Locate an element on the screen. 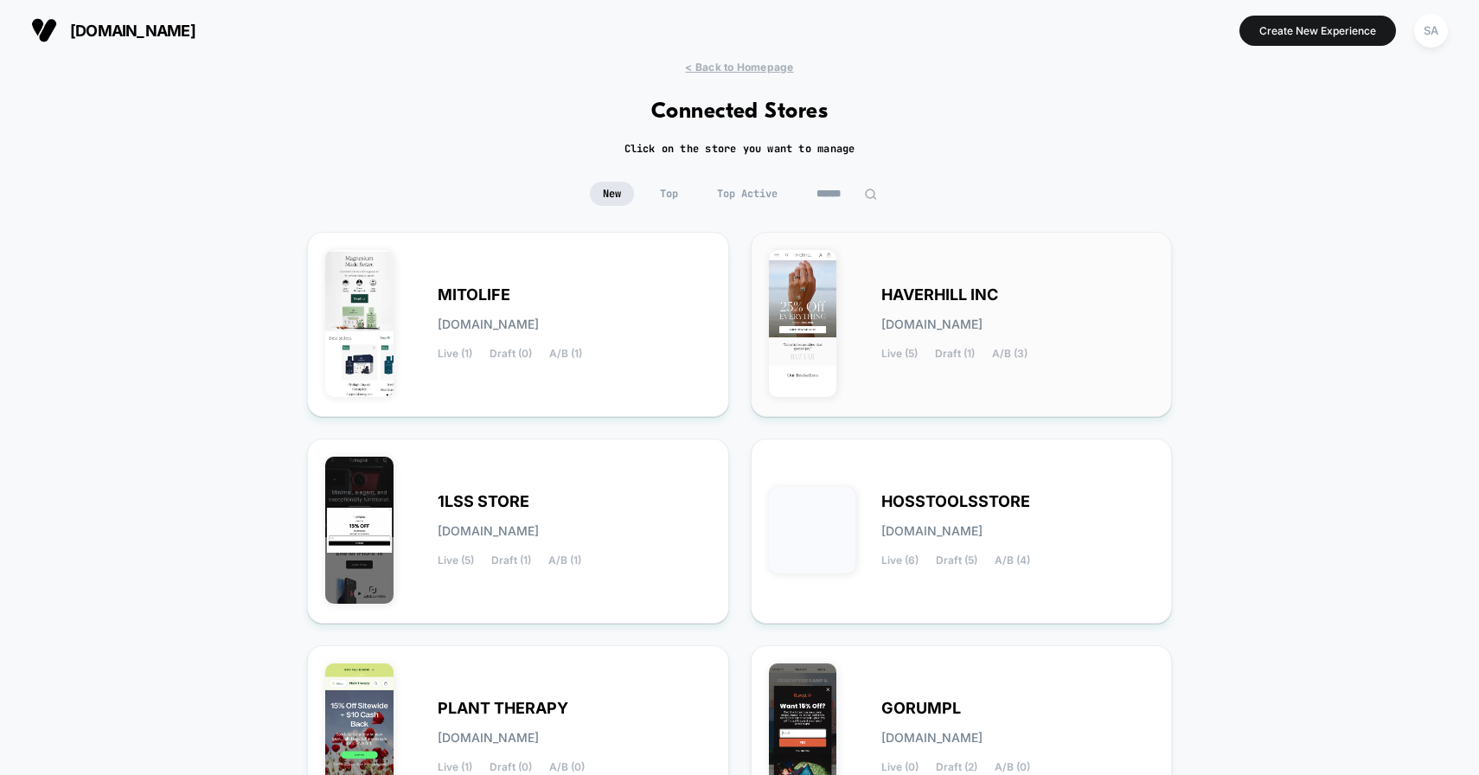 The image size is (1479, 775). span: A/B (3) is located at coordinates (1009, 354).